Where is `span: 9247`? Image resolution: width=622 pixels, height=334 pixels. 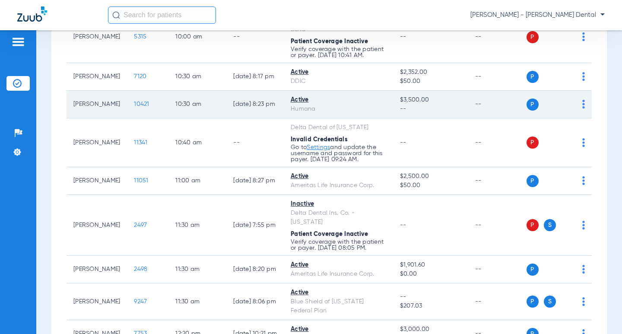
span: 9247 is located at coordinates (140, 302).